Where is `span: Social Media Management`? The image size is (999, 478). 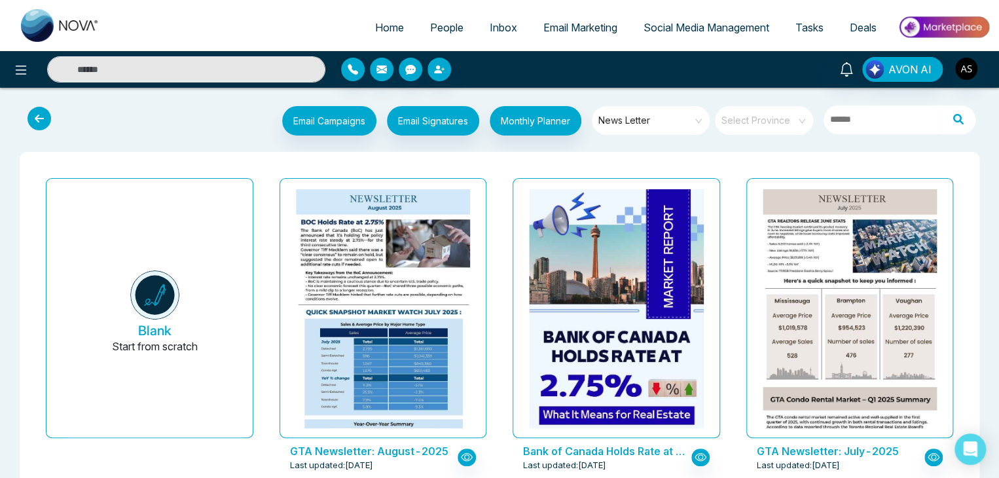
span: Social Media Management is located at coordinates (706, 27).